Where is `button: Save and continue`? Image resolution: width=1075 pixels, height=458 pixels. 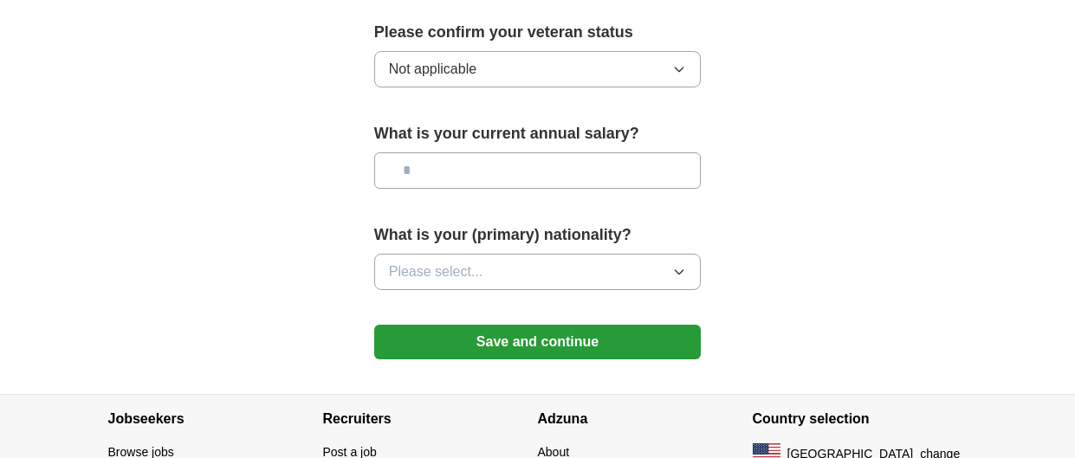
button: Save and continue is located at coordinates (538, 342).